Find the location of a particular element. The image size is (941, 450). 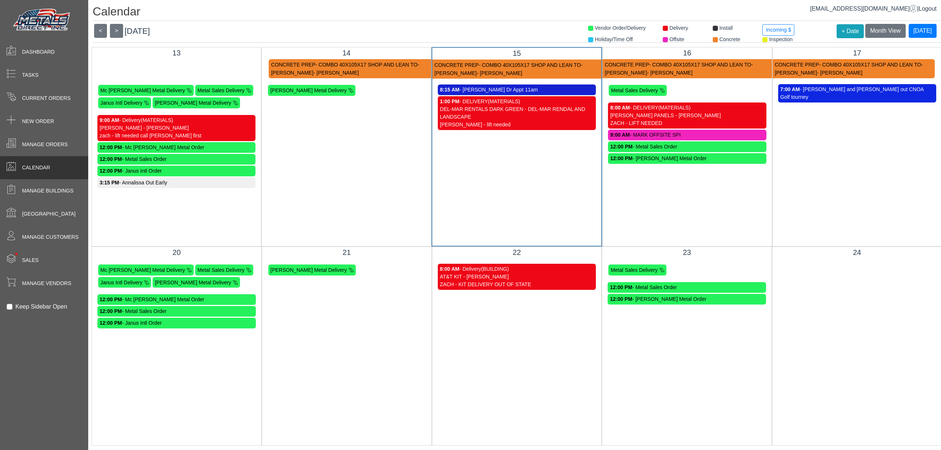

span: Sales is located at coordinates (30, 260).